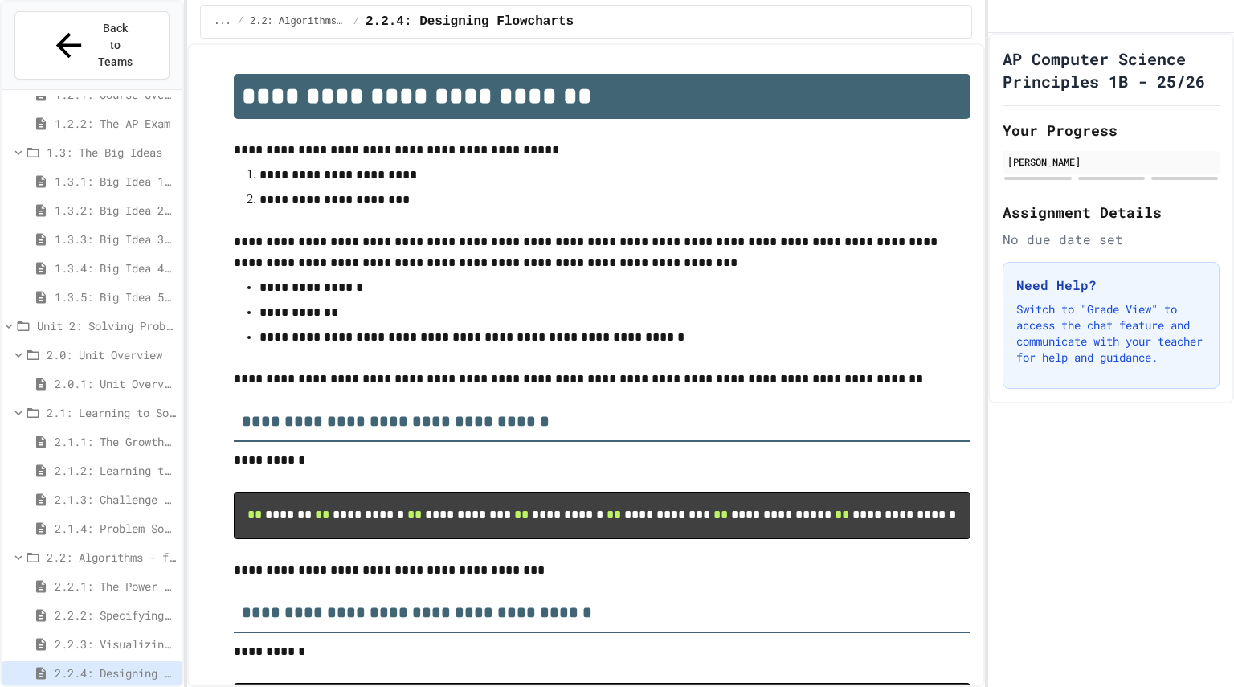  I want to click on h2: Assignment Details, so click(1111, 212).